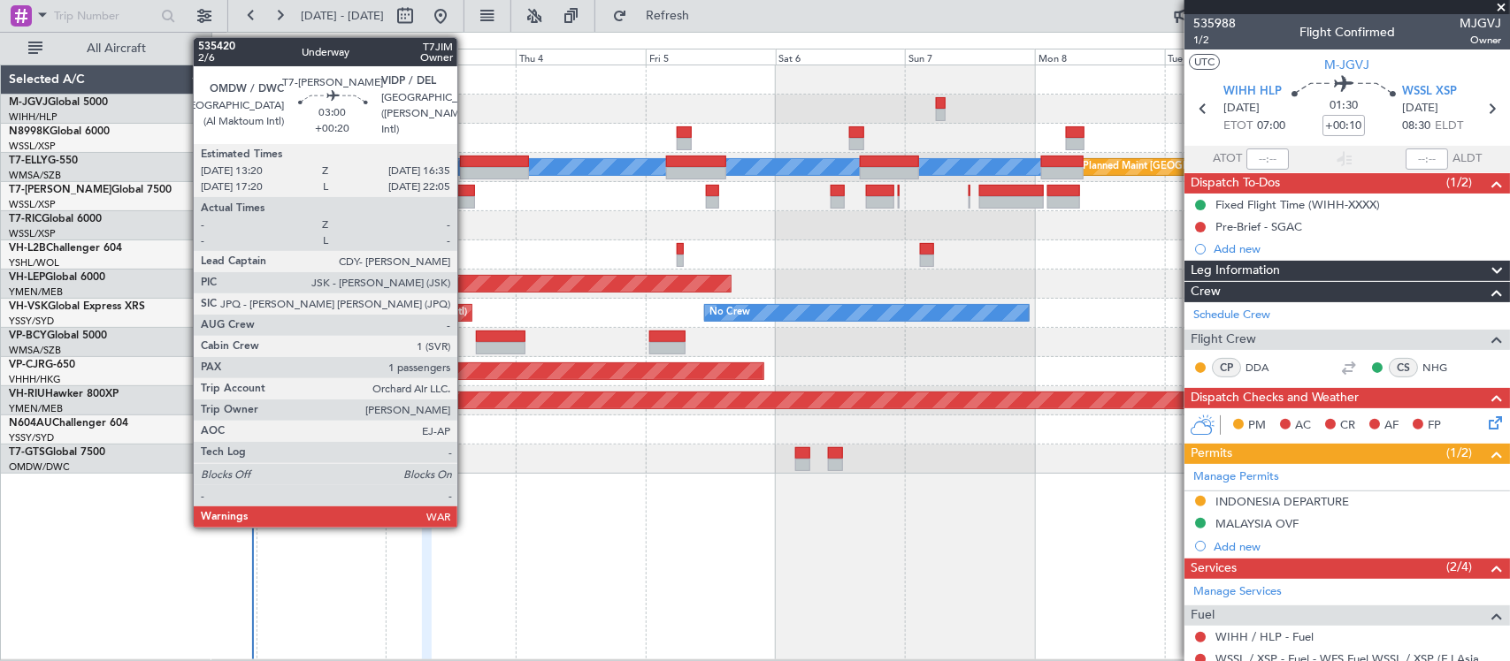 The height and width of the screenshot is (661, 1510). I want to click on span: Leg Information, so click(1235, 271).